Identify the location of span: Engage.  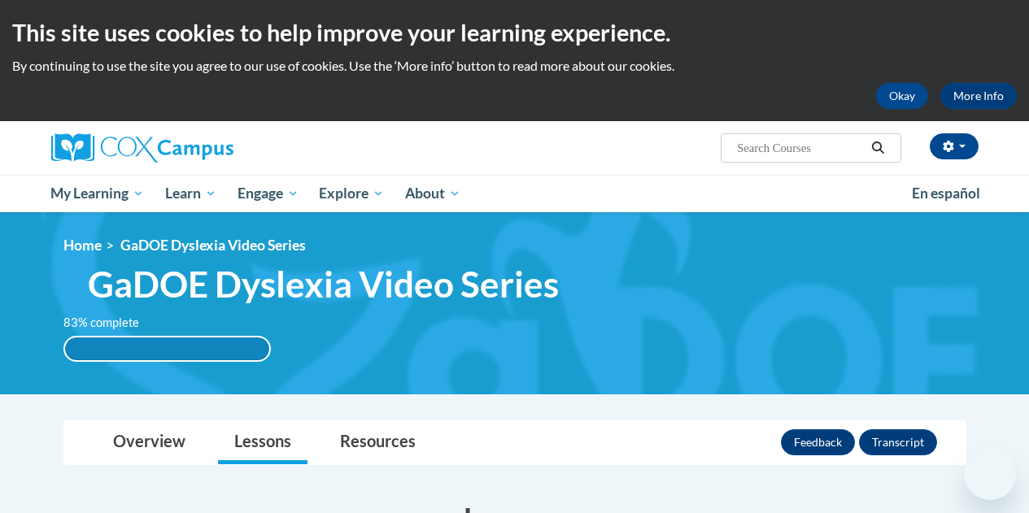
(268, 194).